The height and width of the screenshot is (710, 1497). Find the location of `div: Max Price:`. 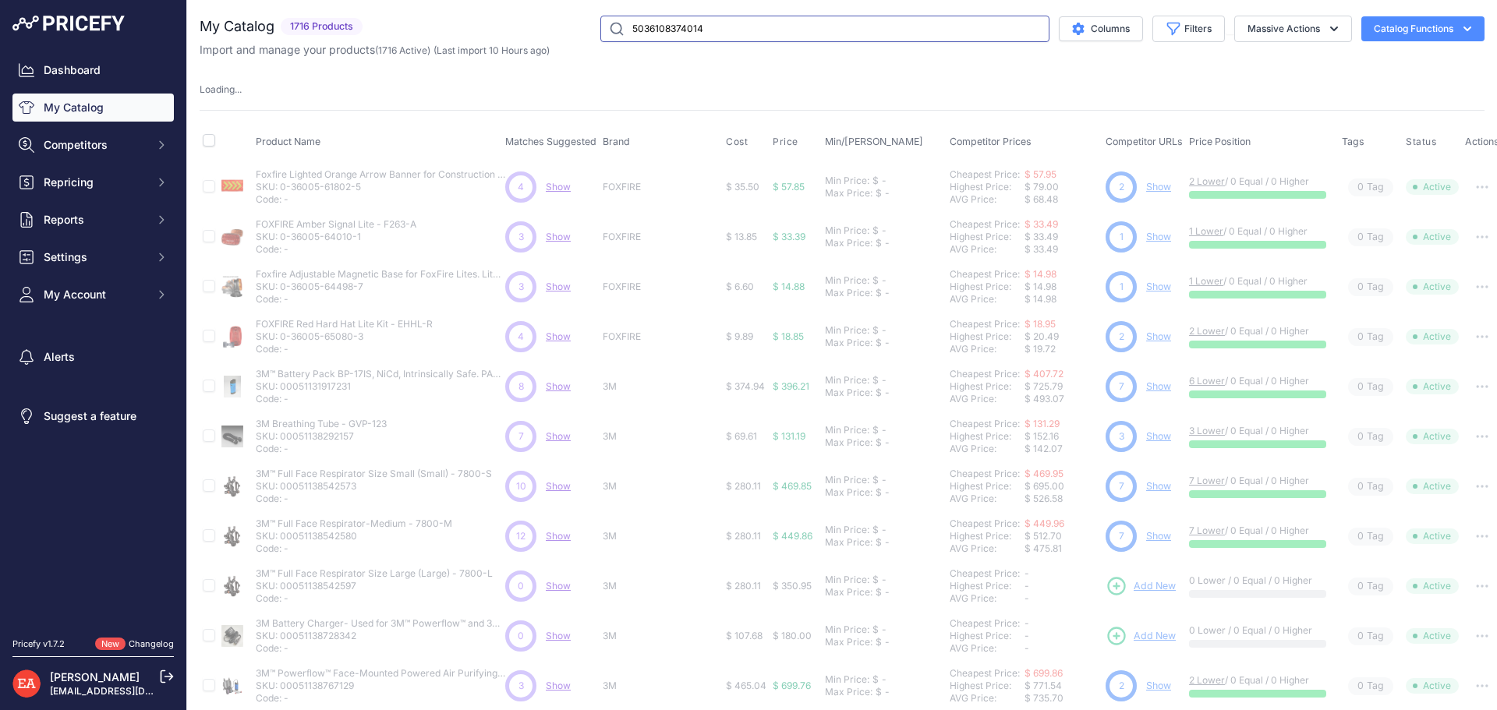

div: Max Price: is located at coordinates (848, 393).